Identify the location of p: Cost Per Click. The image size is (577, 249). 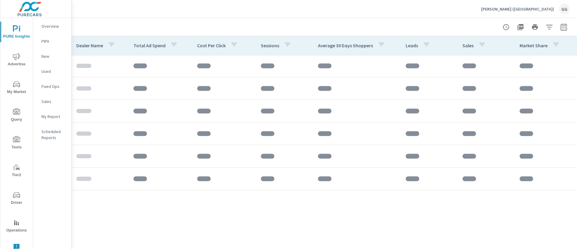
(211, 45).